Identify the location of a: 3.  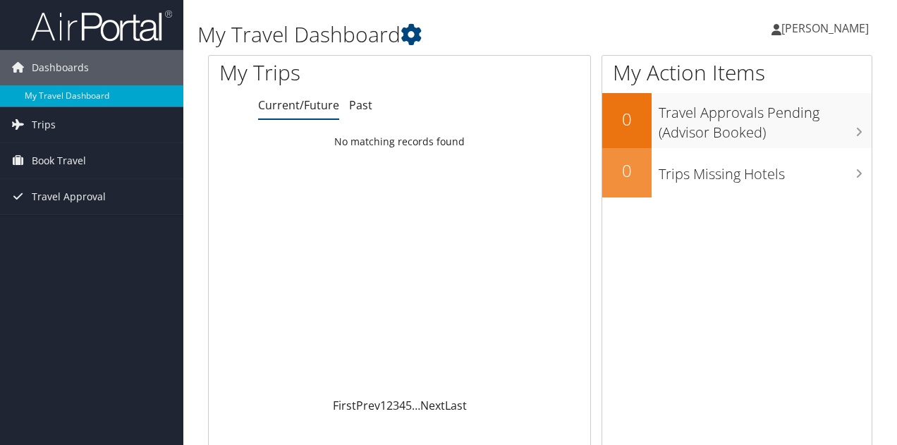
(396, 405).